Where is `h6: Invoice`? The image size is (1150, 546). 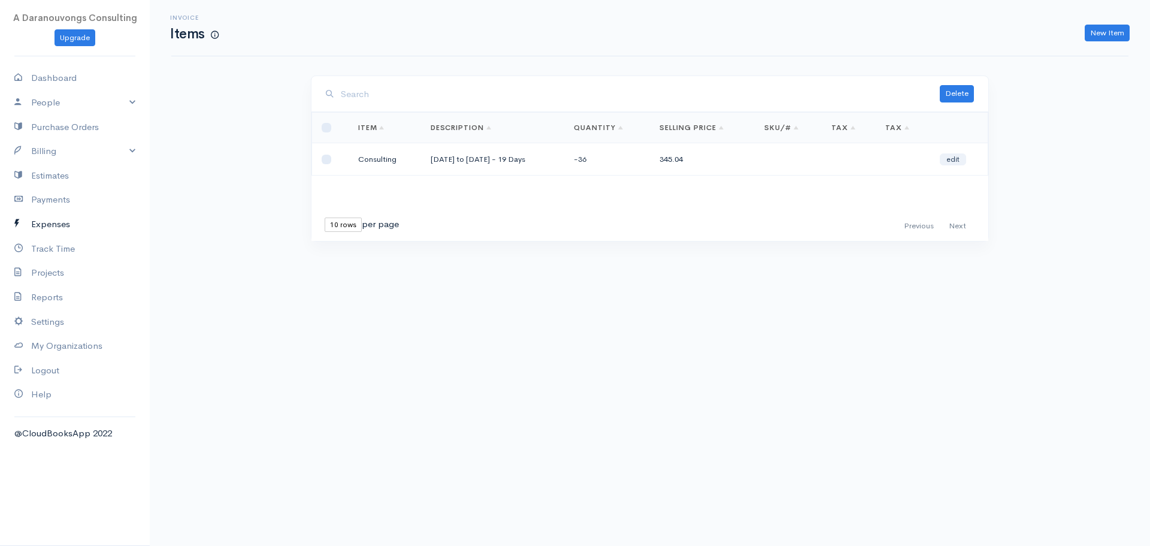 h6: Invoice is located at coordinates (194, 17).